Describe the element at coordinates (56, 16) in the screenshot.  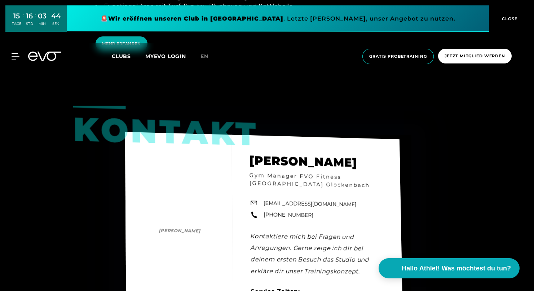
I see `div: 44` at that location.